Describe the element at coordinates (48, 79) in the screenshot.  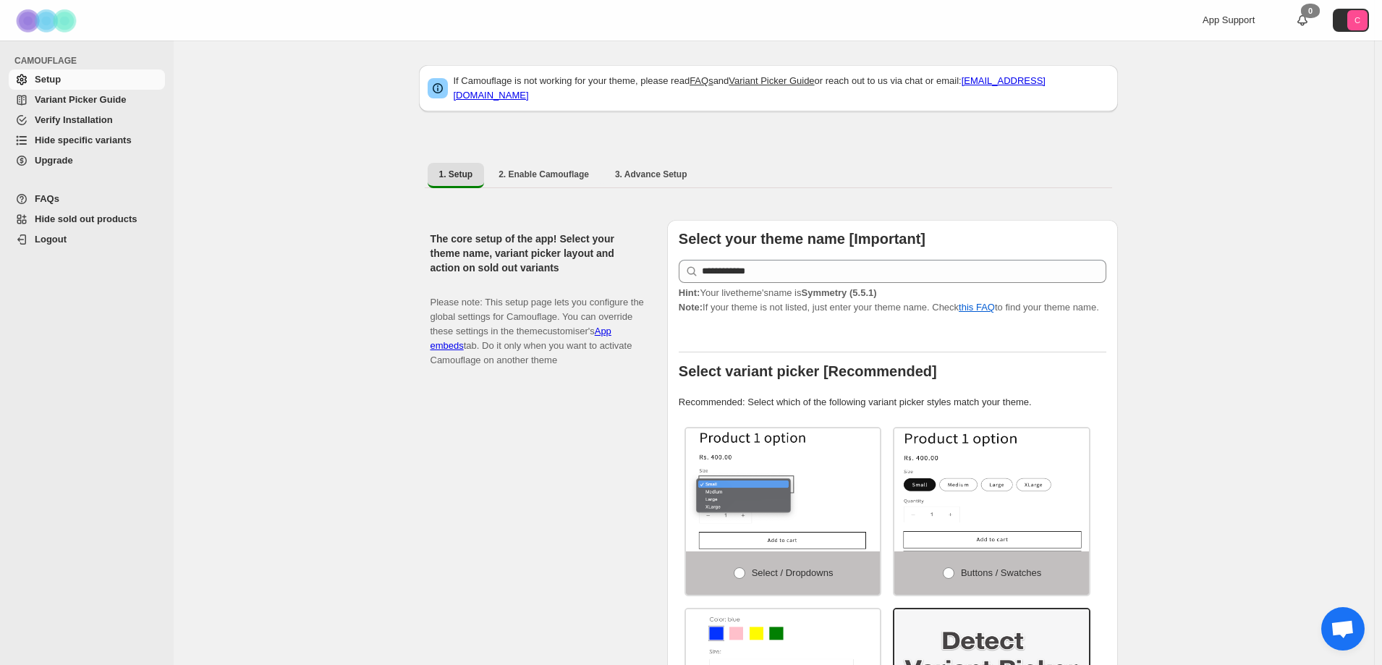
I see `span: Setup` at that location.